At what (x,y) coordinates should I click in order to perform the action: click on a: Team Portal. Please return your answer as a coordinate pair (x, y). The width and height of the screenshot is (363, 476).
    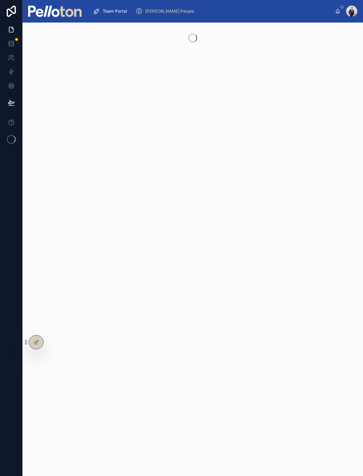
    Looking at the image, I should click on (111, 11).